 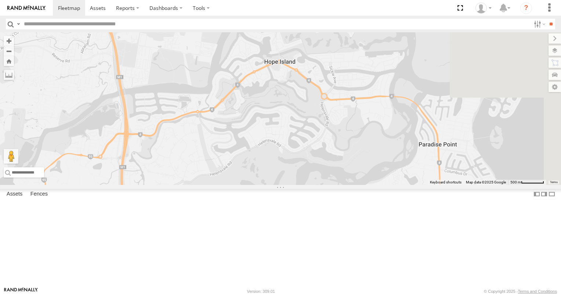 I want to click on button: Zoom Home, so click(x=9, y=61).